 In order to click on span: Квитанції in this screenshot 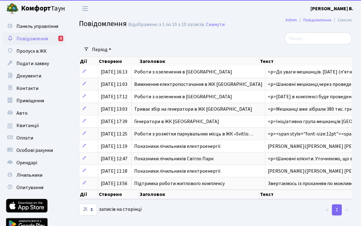, I will do `click(28, 125)`.